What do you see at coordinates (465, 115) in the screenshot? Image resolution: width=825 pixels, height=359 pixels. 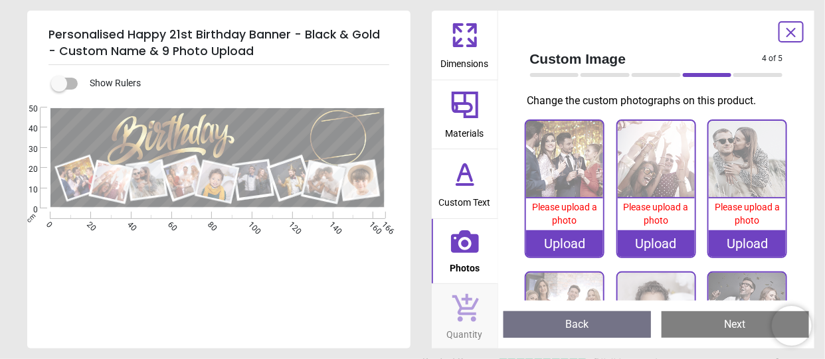 I see `button: Materials` at bounding box center [465, 115].